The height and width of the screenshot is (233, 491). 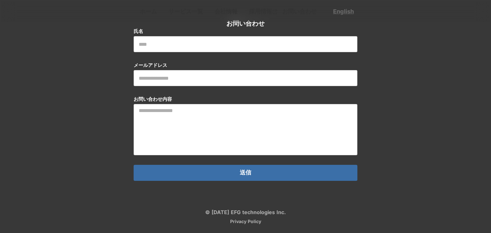 I want to click on a: English, so click(x=343, y=11).